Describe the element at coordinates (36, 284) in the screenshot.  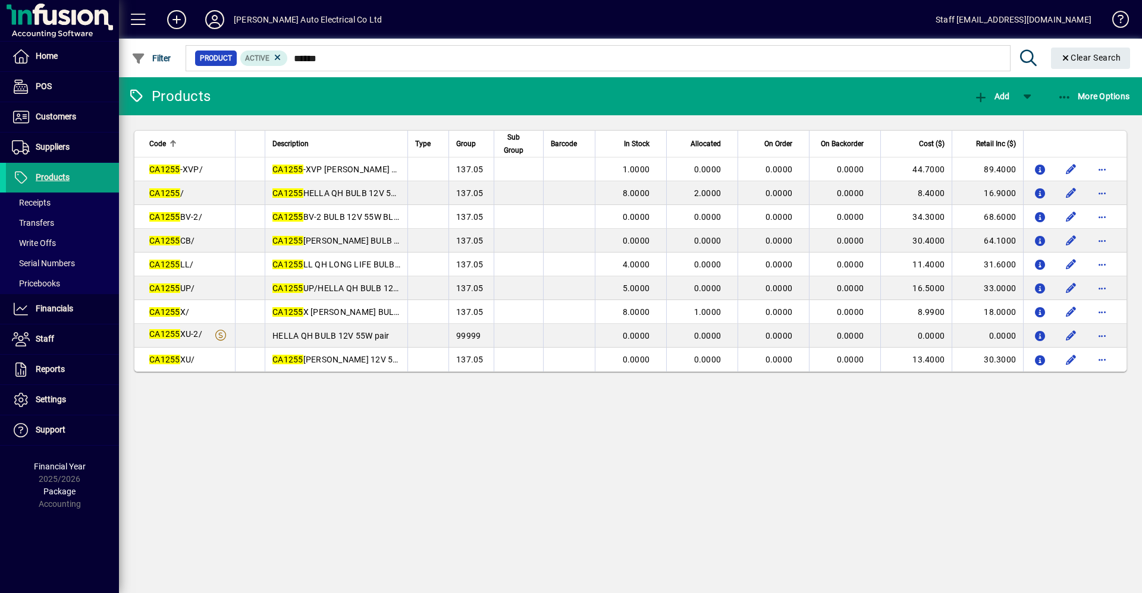
I see `span: Pricebooks` at that location.